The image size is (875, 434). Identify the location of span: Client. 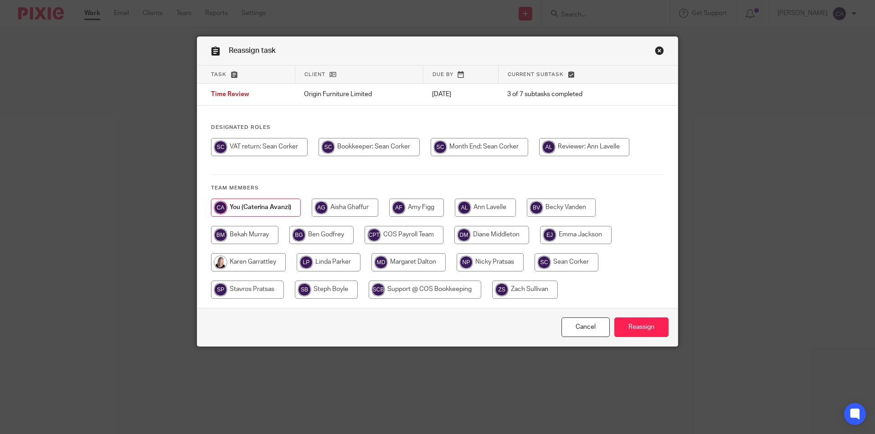
(315, 74).